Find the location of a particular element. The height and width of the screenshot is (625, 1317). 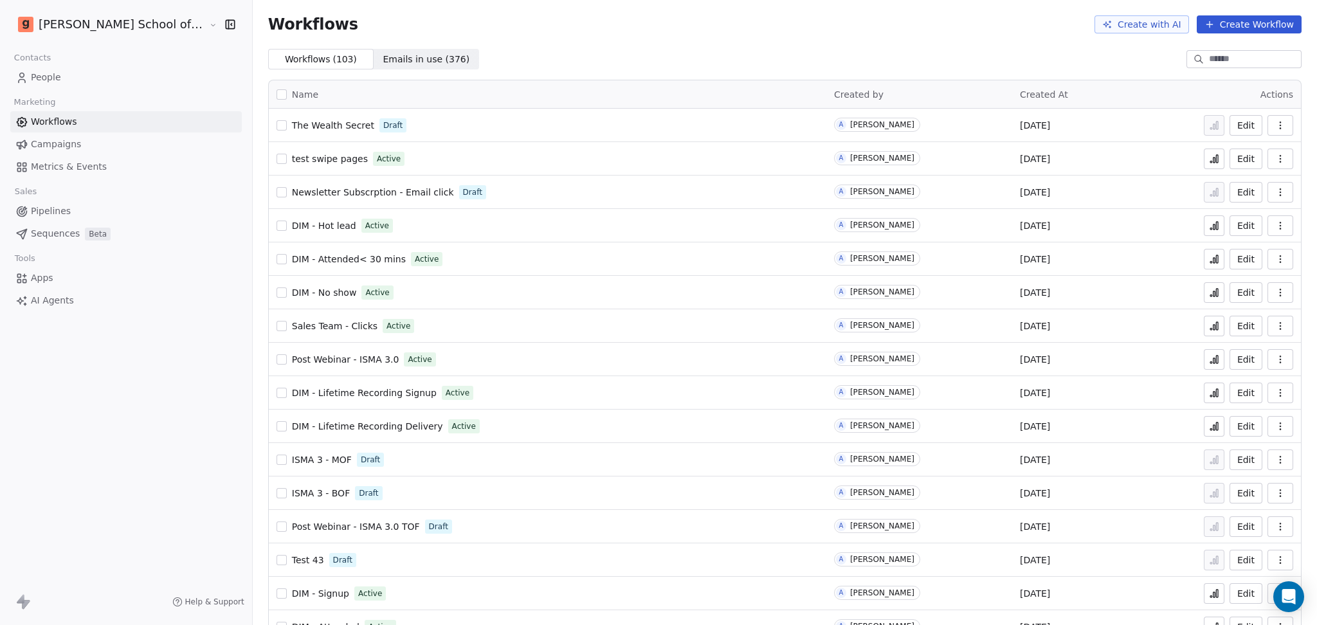

a: Test 43 is located at coordinates (308, 560).